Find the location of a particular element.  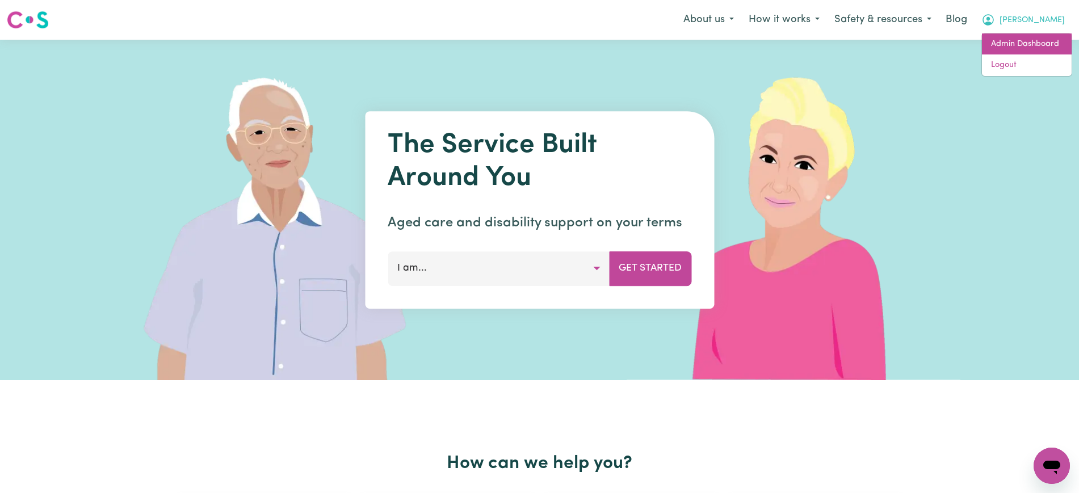

a: Admin Dashboard is located at coordinates (1026, 44).